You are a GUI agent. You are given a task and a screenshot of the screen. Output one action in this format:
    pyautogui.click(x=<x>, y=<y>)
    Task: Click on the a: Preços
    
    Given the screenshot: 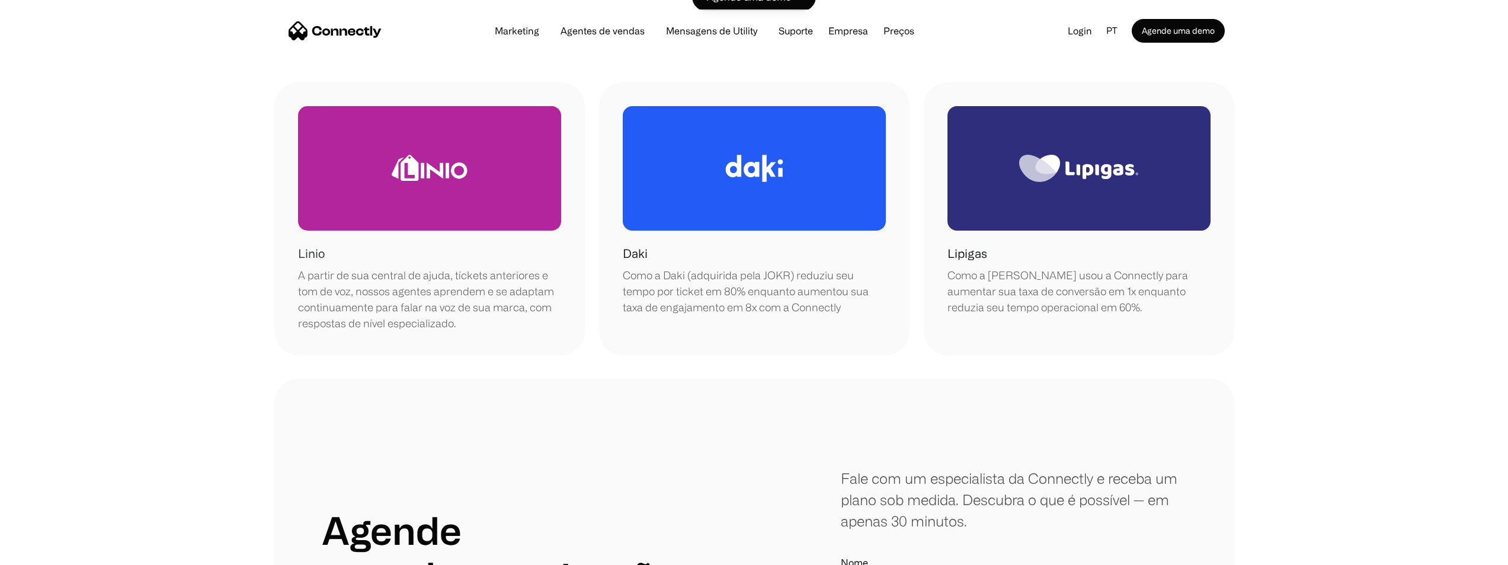 What is the action you would take?
    pyautogui.click(x=899, y=31)
    